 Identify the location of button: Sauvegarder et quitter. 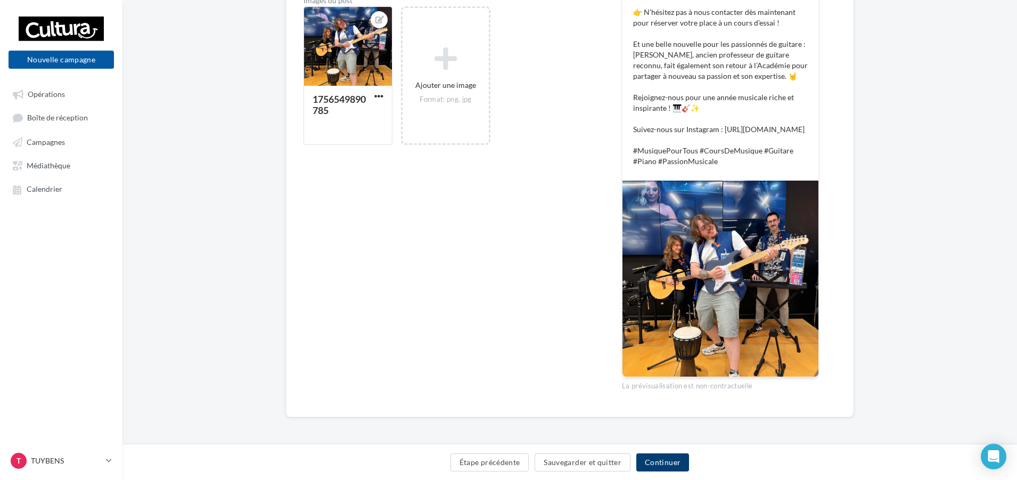
(583, 462).